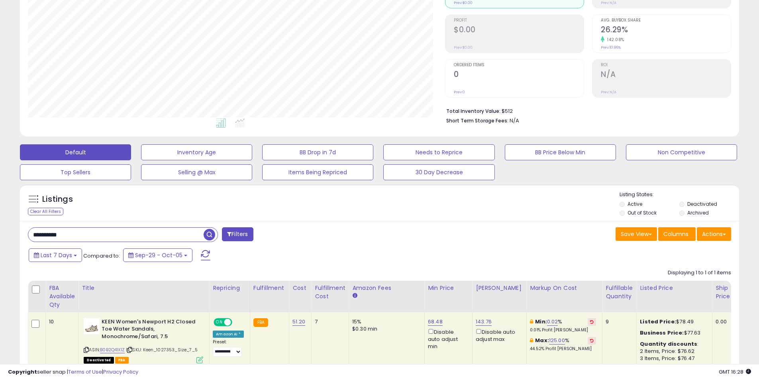 The width and height of the screenshot is (759, 380). What do you see at coordinates (619, 292) in the screenshot?
I see `div: Fulfillable Quantity` at bounding box center [619, 292].